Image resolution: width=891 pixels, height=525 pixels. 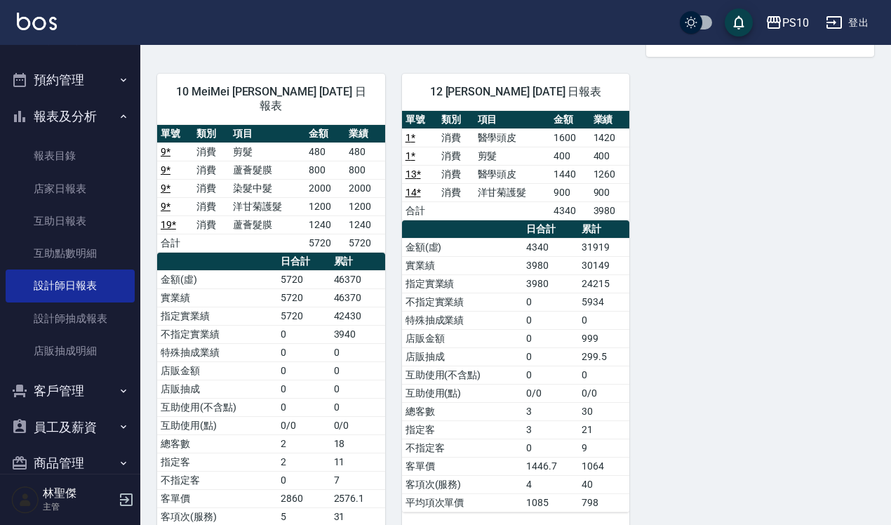 I want to click on td: 1240, so click(x=365, y=224).